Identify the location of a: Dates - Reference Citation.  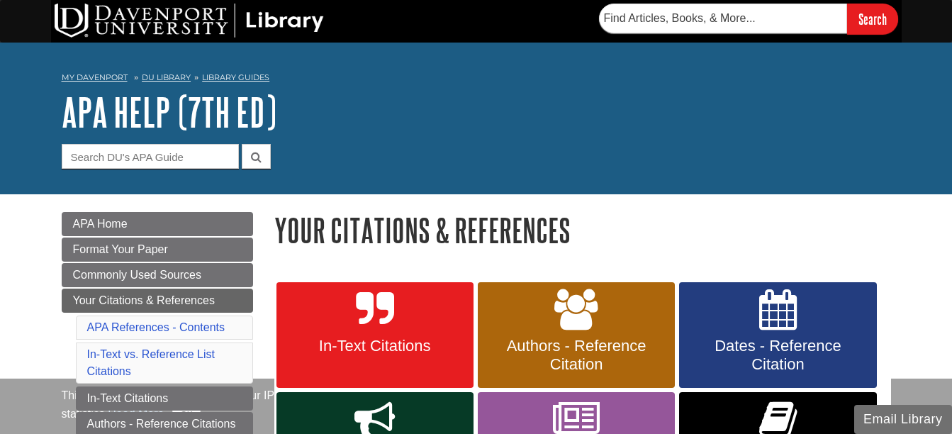
(777, 335).